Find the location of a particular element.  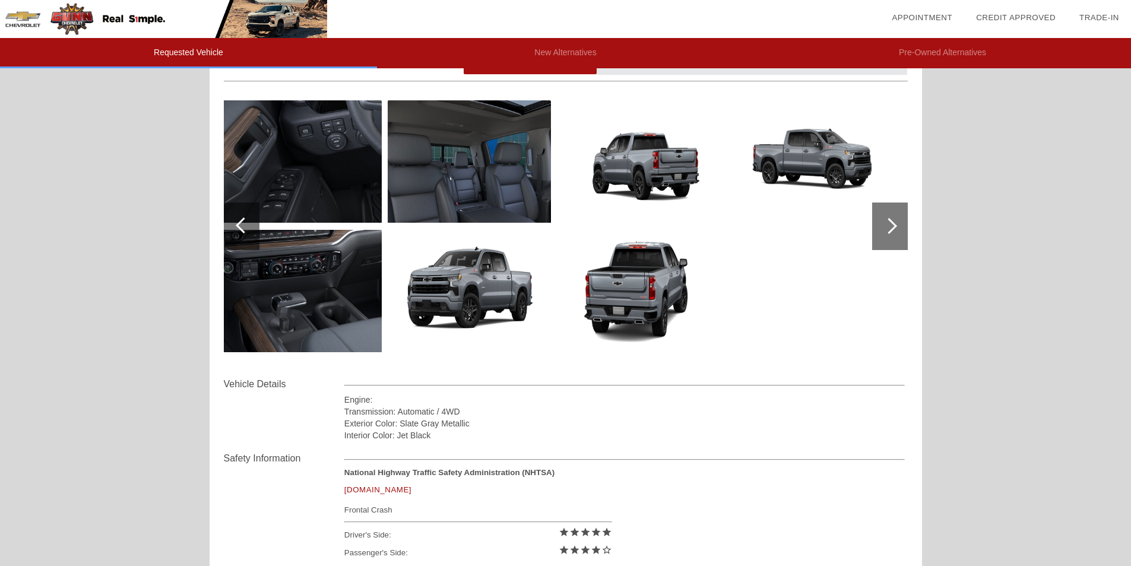

i: star_border is located at coordinates (607, 550).